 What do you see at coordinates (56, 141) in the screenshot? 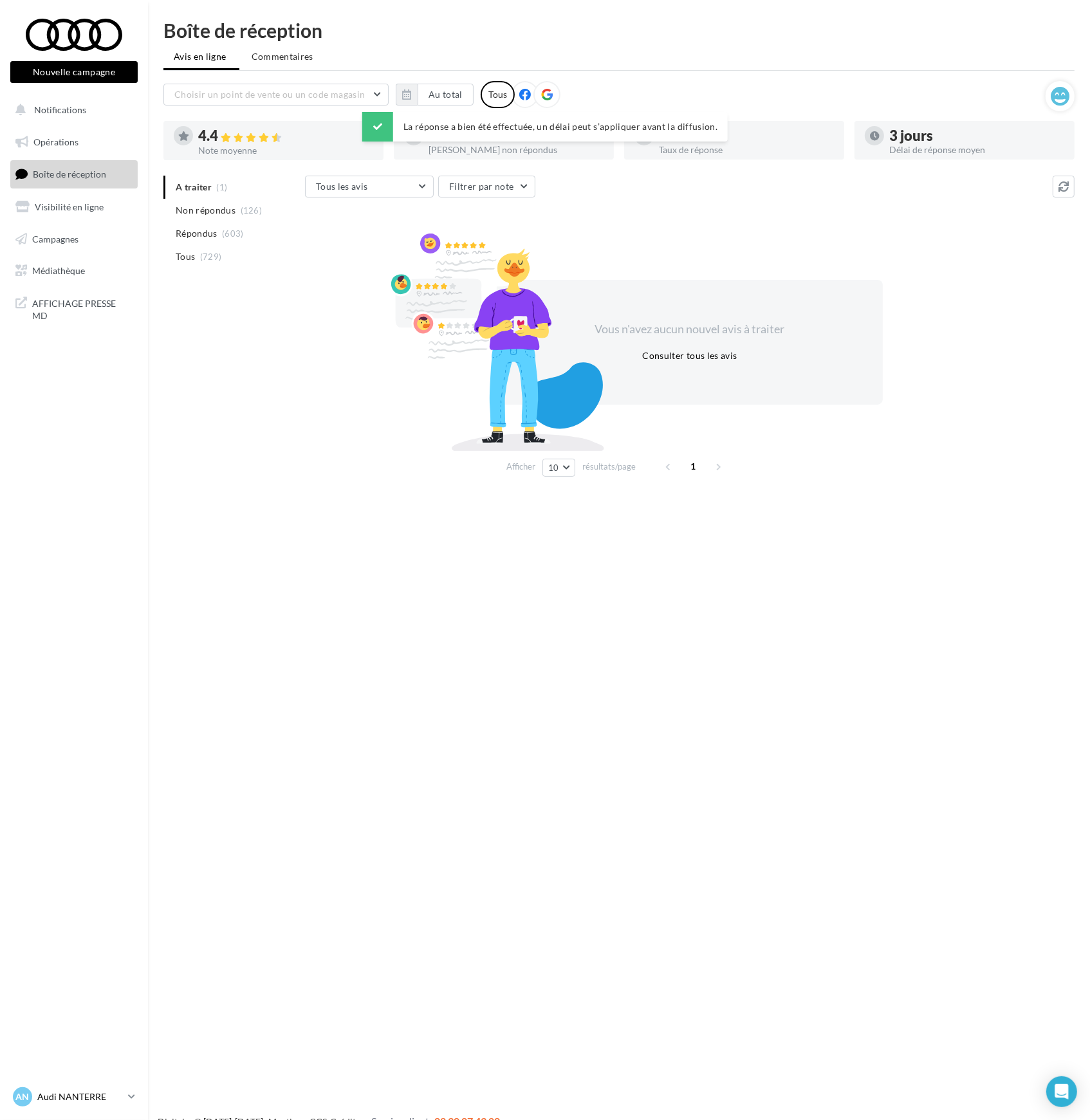
I see `span: Opérations` at bounding box center [56, 141].